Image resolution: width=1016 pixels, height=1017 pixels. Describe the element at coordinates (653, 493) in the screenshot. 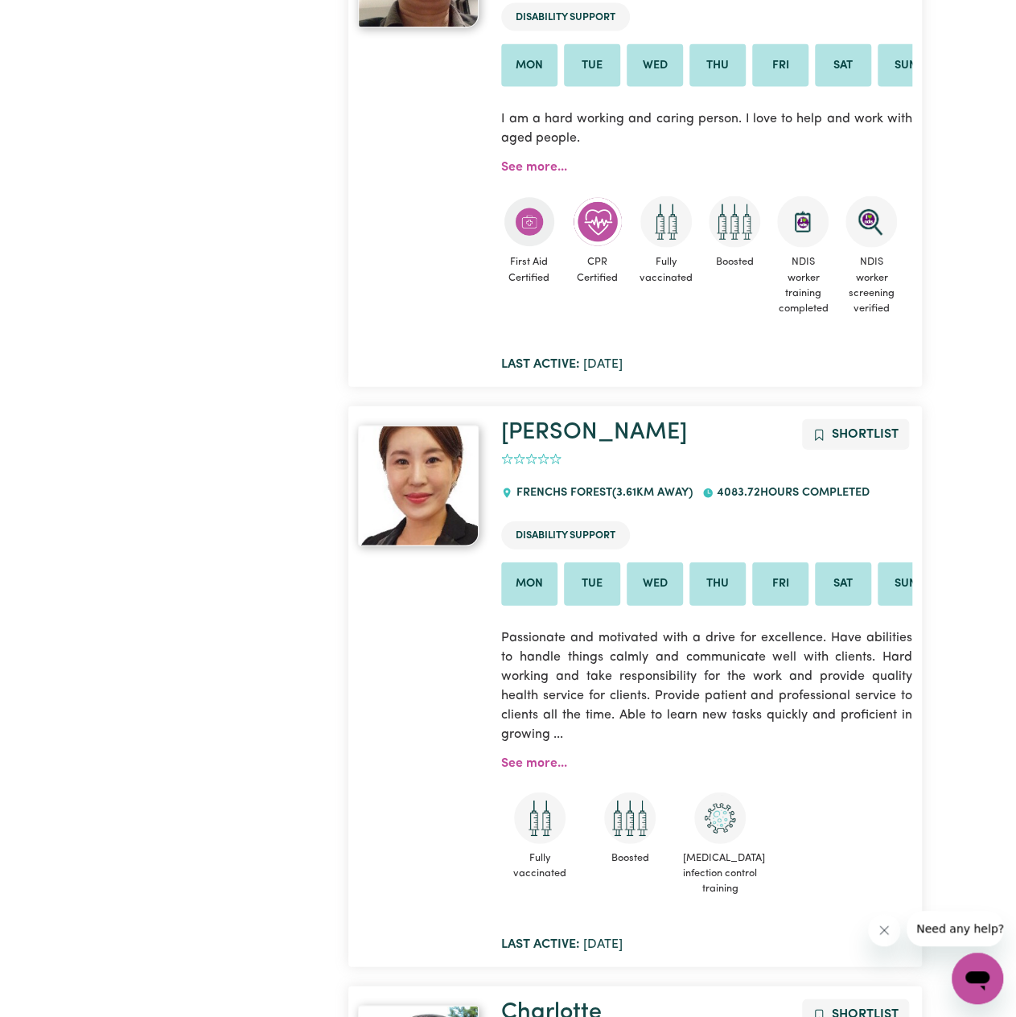

I see `span: ( 3.61 km away)` at that location.